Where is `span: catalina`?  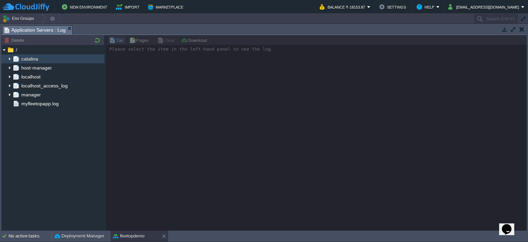
span: catalina is located at coordinates (30, 59).